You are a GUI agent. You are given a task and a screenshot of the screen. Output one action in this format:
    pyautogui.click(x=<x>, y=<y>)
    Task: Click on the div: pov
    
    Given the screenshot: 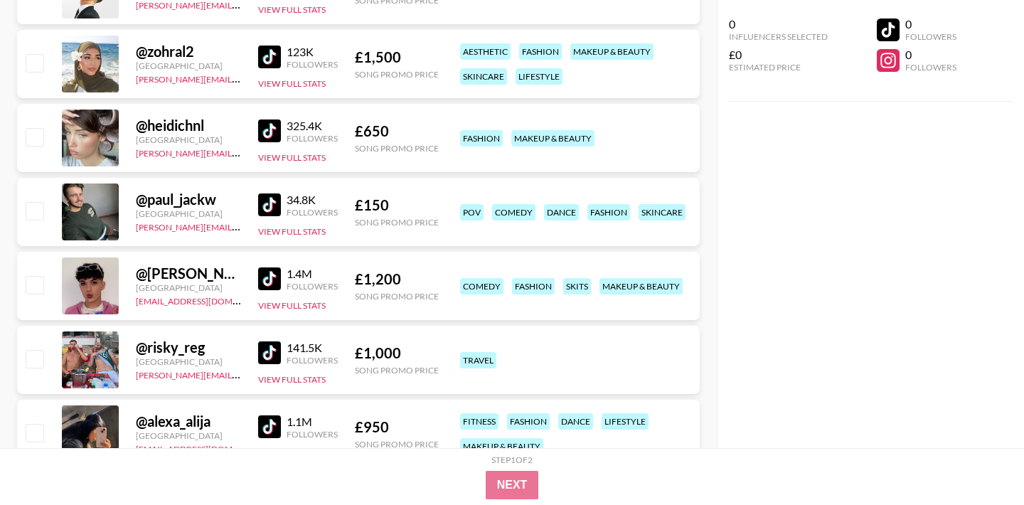 What is the action you would take?
    pyautogui.click(x=471, y=212)
    